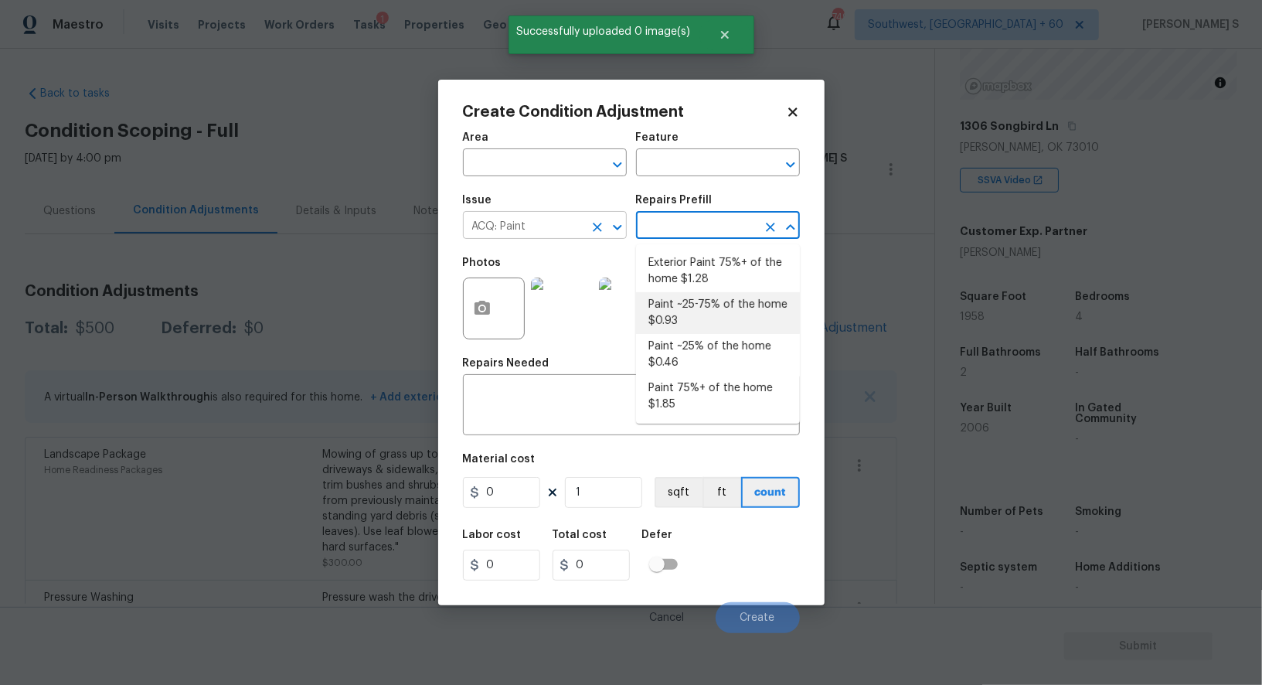  I want to click on button: sqft, so click(678, 492).